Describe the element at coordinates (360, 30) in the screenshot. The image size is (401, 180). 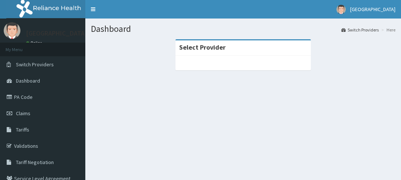
I see `a: Switch Providers` at that location.